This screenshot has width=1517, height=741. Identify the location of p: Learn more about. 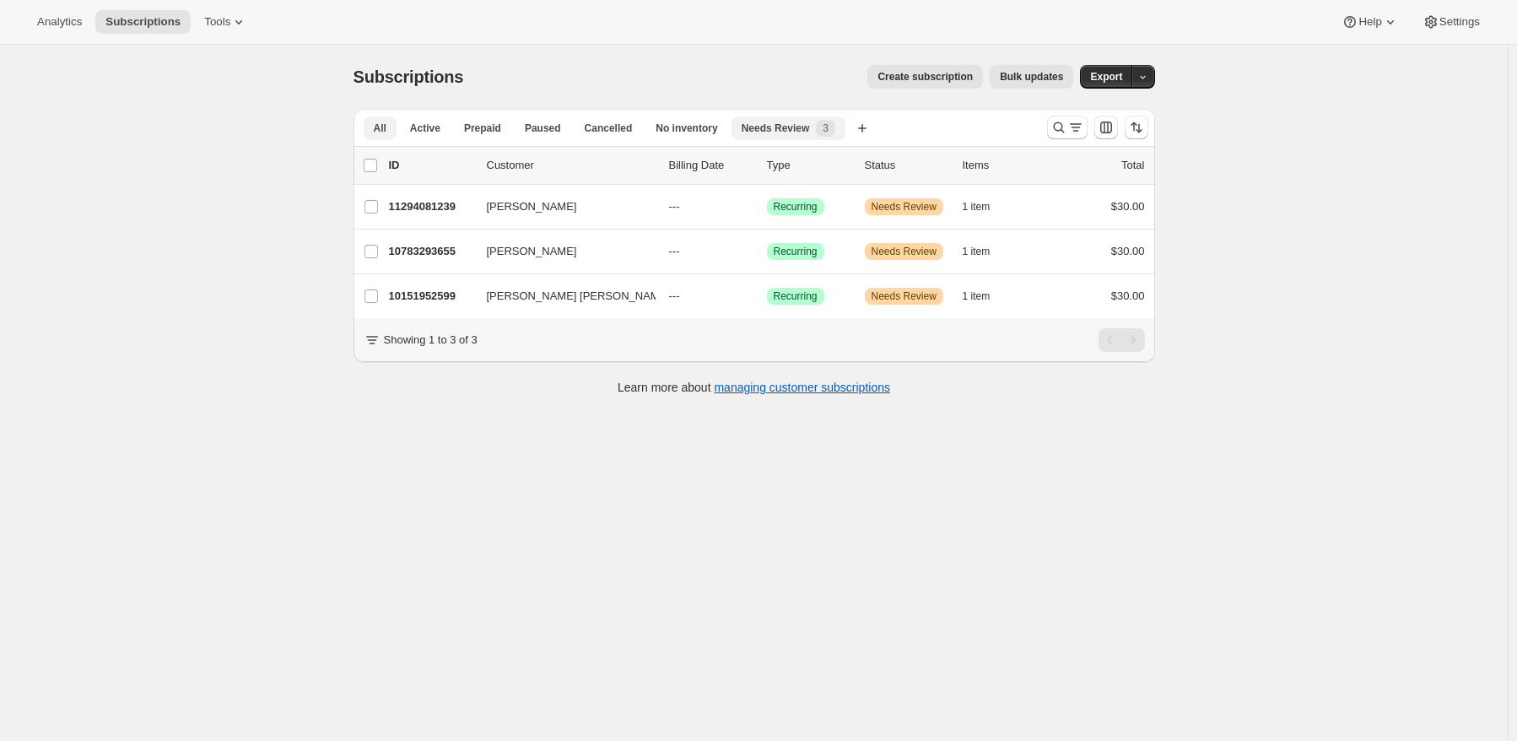
(754, 387).